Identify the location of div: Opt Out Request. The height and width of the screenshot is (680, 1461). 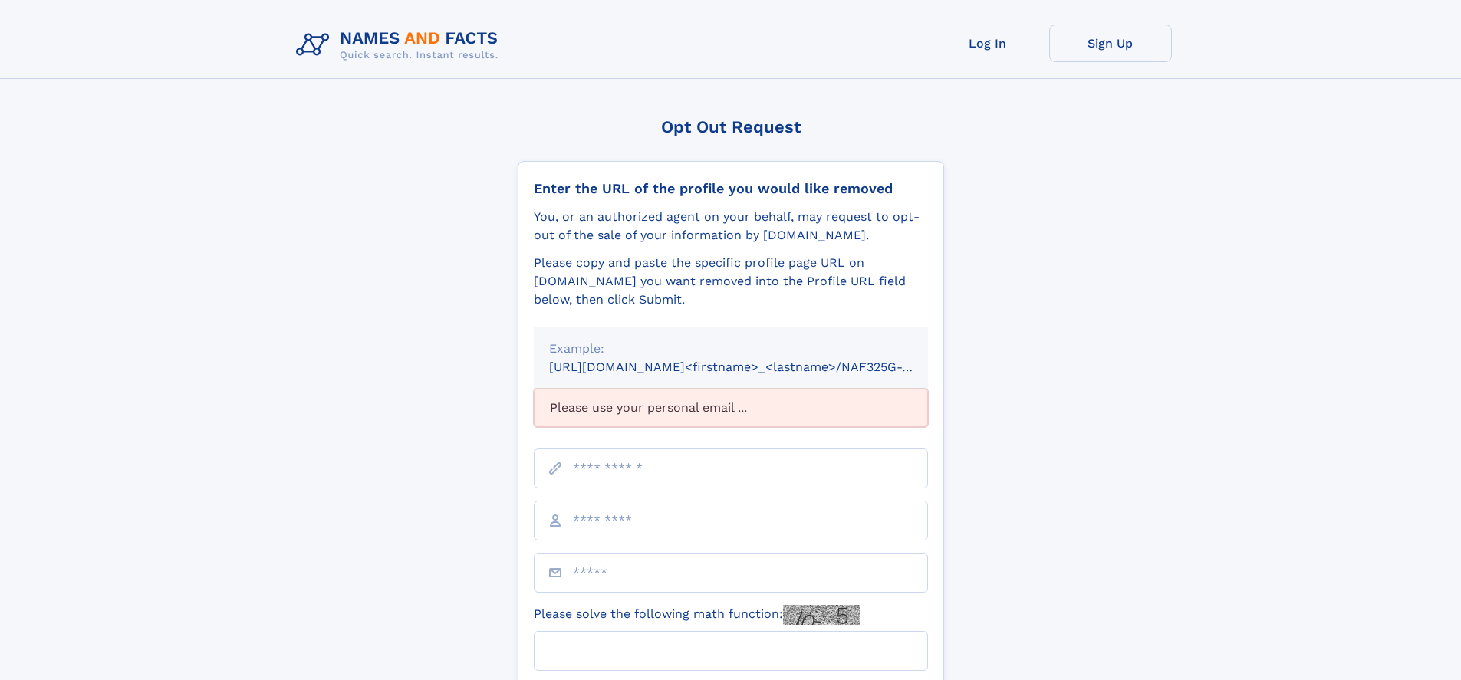
(731, 127).